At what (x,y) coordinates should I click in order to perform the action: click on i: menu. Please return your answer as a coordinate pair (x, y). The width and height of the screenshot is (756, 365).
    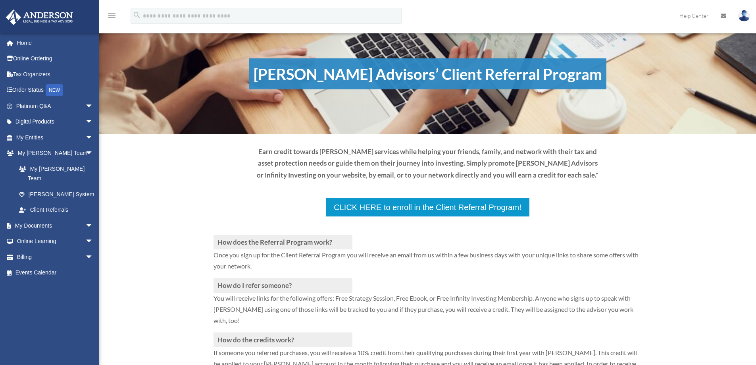
    Looking at the image, I should click on (112, 16).